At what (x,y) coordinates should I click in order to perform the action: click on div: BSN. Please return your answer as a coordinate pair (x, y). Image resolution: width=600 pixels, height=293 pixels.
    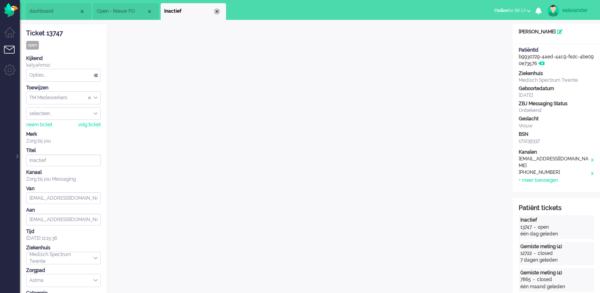
    Looking at the image, I should click on (556, 134).